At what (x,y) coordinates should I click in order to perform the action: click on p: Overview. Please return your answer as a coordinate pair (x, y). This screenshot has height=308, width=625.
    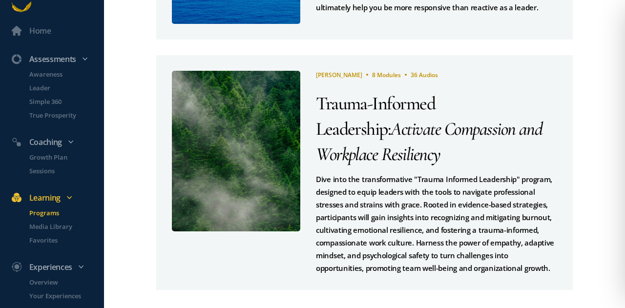
    Looking at the image, I should click on (65, 282).